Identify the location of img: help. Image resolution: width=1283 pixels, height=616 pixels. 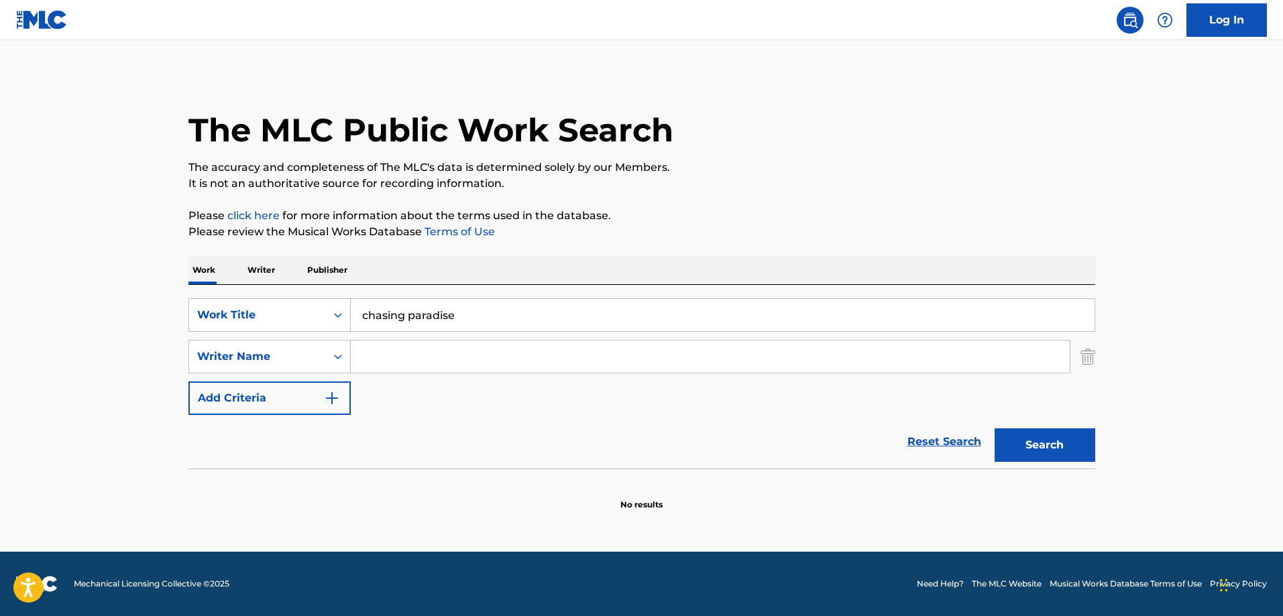
(1165, 20).